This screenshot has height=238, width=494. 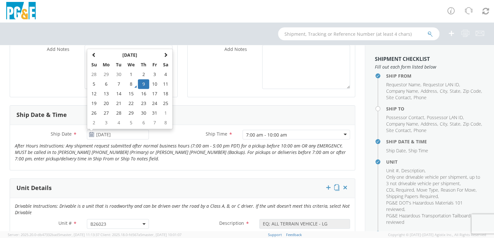 I want to click on span: Reason For Move, so click(x=458, y=190).